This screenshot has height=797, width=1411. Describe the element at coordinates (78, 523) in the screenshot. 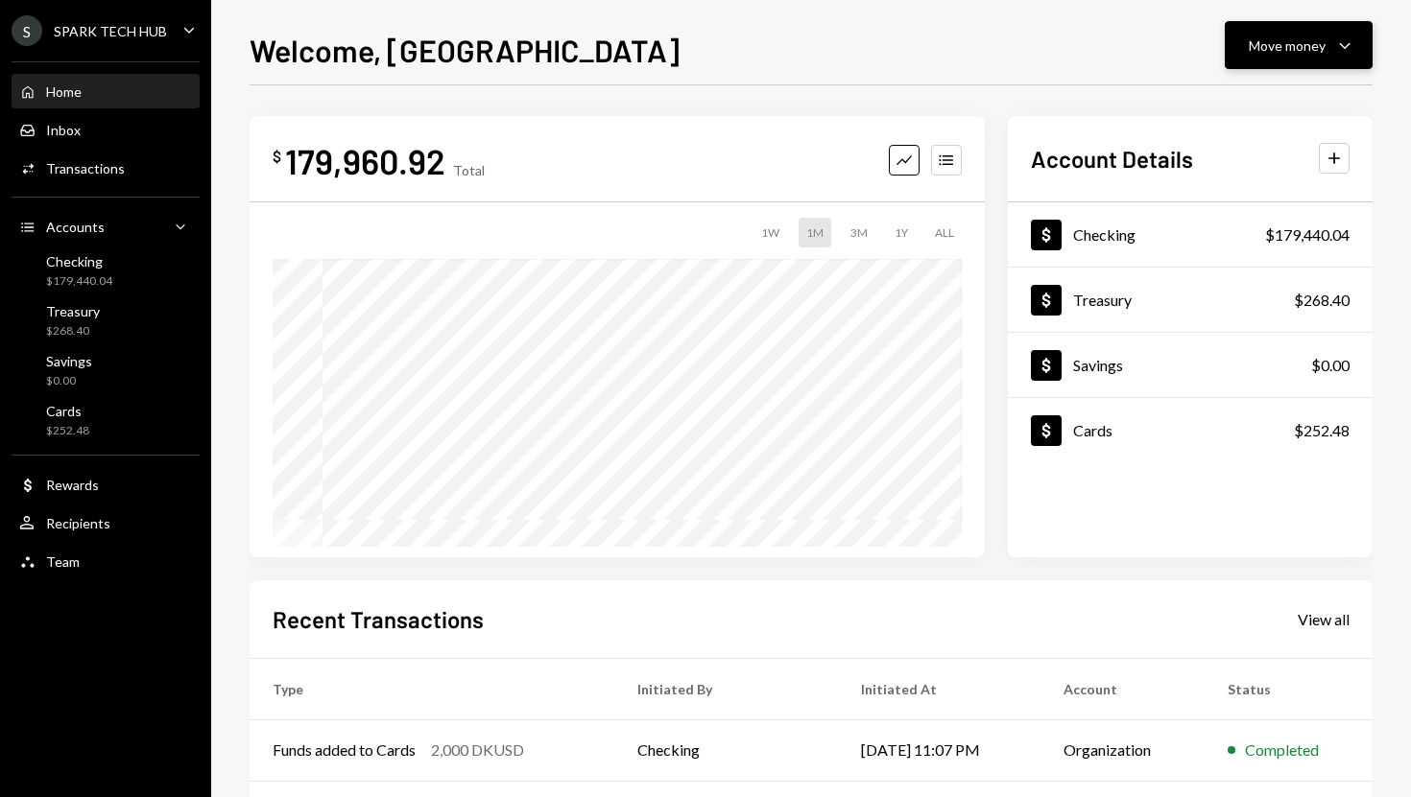

I see `div: Recipients` at that location.